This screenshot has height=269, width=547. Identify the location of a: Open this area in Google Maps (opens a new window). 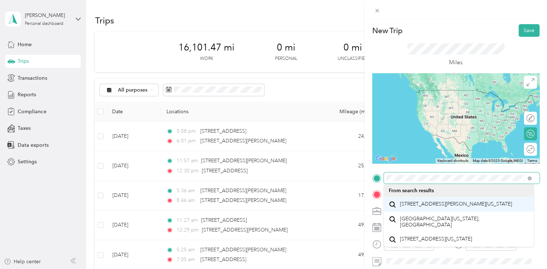
(386, 158).